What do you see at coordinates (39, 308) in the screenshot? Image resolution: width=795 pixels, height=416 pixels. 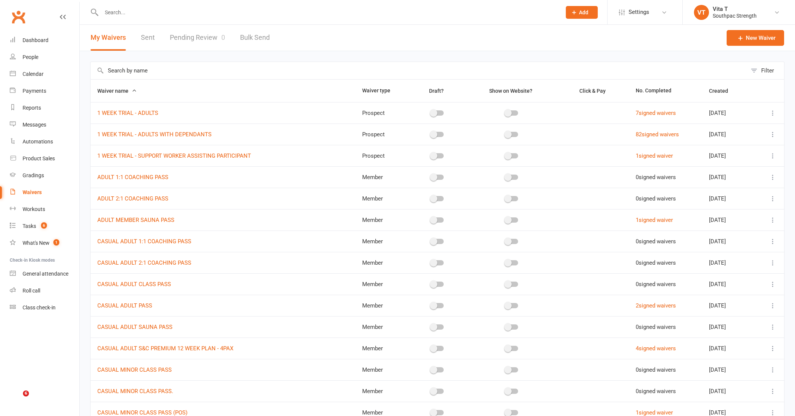 I see `div: Class check-in` at bounding box center [39, 308].